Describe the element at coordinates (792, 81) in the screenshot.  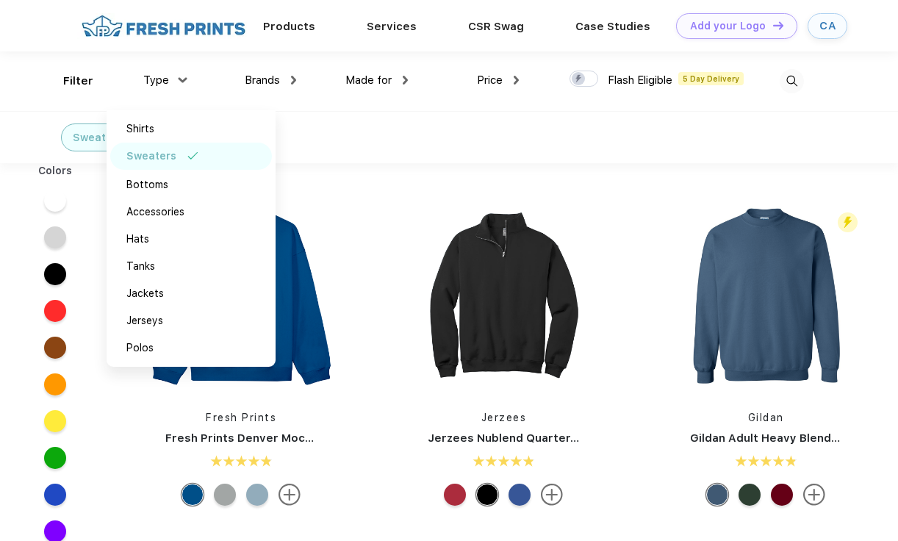
I see `img: desktop_search.svg` at that location.